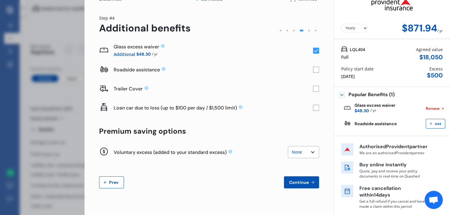  What do you see at coordinates (396, 153) in the screenshot?
I see `p: We are an authorised Provident partner` at bounding box center [396, 153].